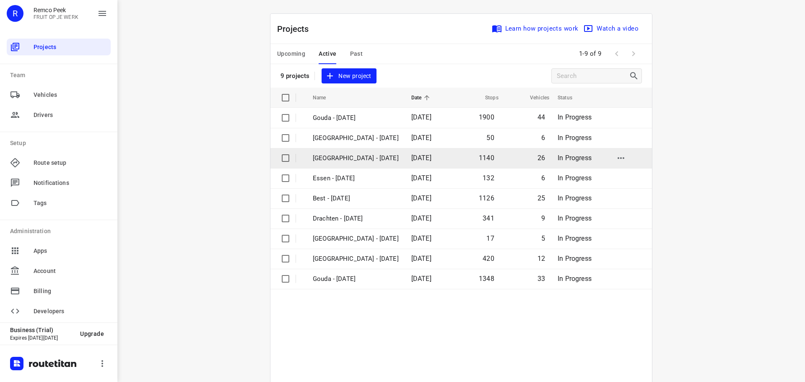 The image size is (805, 382). What do you see at coordinates (59, 311) in the screenshot?
I see `div: Developers` at bounding box center [59, 311].